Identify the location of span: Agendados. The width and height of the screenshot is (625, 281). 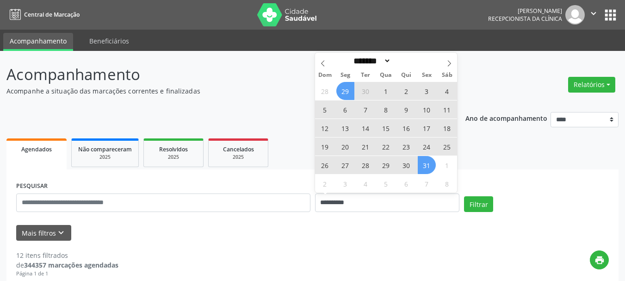
(37, 149).